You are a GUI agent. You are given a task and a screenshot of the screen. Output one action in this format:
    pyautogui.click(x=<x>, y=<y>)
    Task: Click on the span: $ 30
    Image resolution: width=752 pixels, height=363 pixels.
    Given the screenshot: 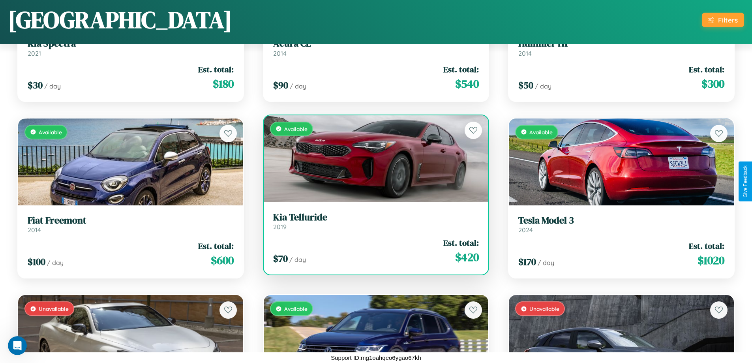 What is the action you would take?
    pyautogui.click(x=35, y=85)
    